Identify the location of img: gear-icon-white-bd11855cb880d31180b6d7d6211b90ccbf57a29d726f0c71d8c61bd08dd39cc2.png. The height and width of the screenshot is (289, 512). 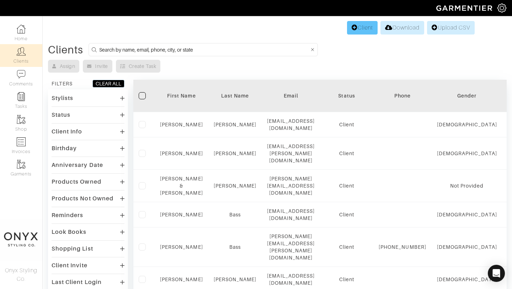
(502, 8).